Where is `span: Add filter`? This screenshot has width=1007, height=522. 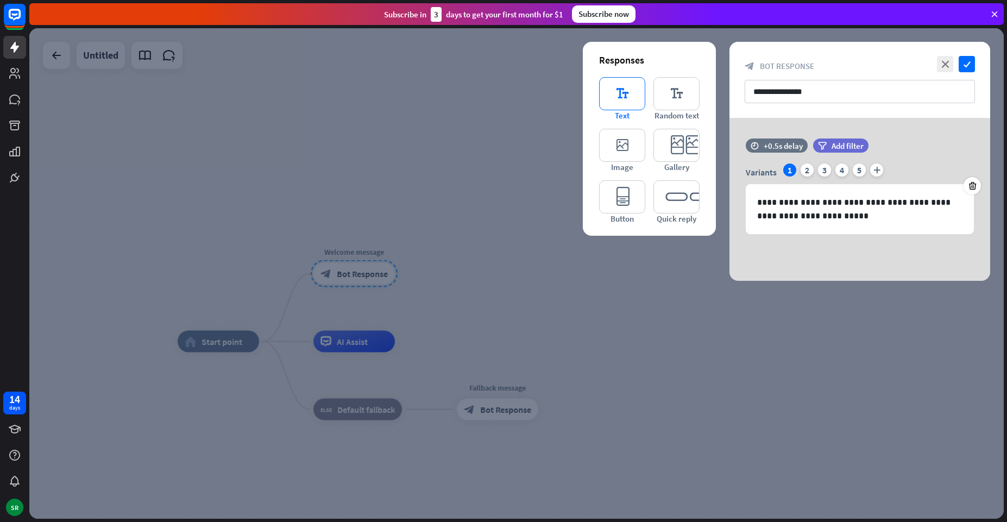 span: Add filter is located at coordinates (847, 146).